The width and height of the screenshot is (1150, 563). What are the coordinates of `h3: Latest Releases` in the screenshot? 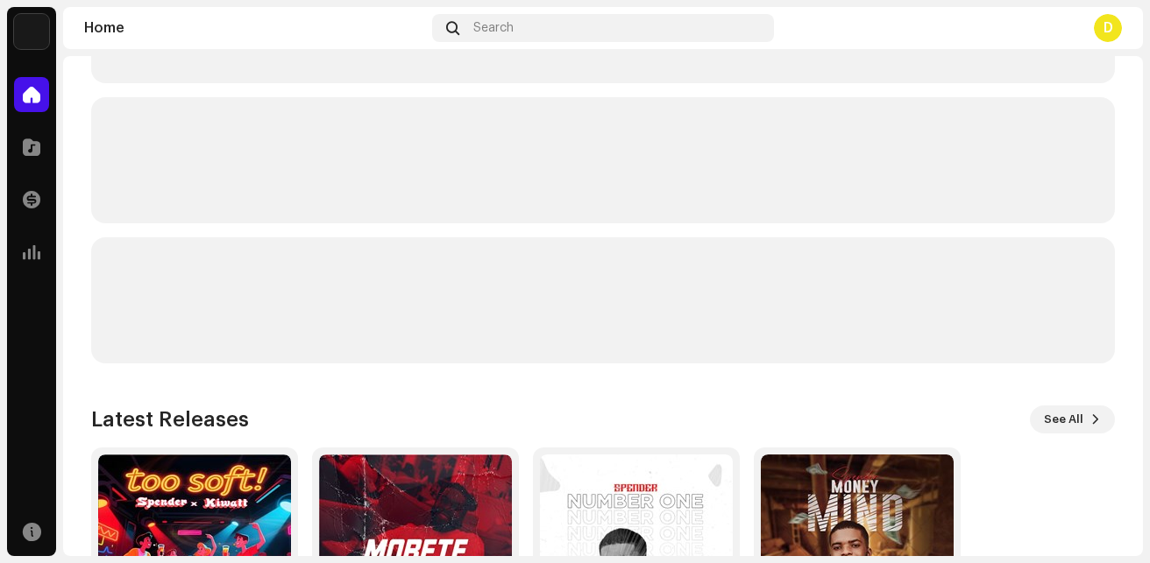 It's located at (170, 420).